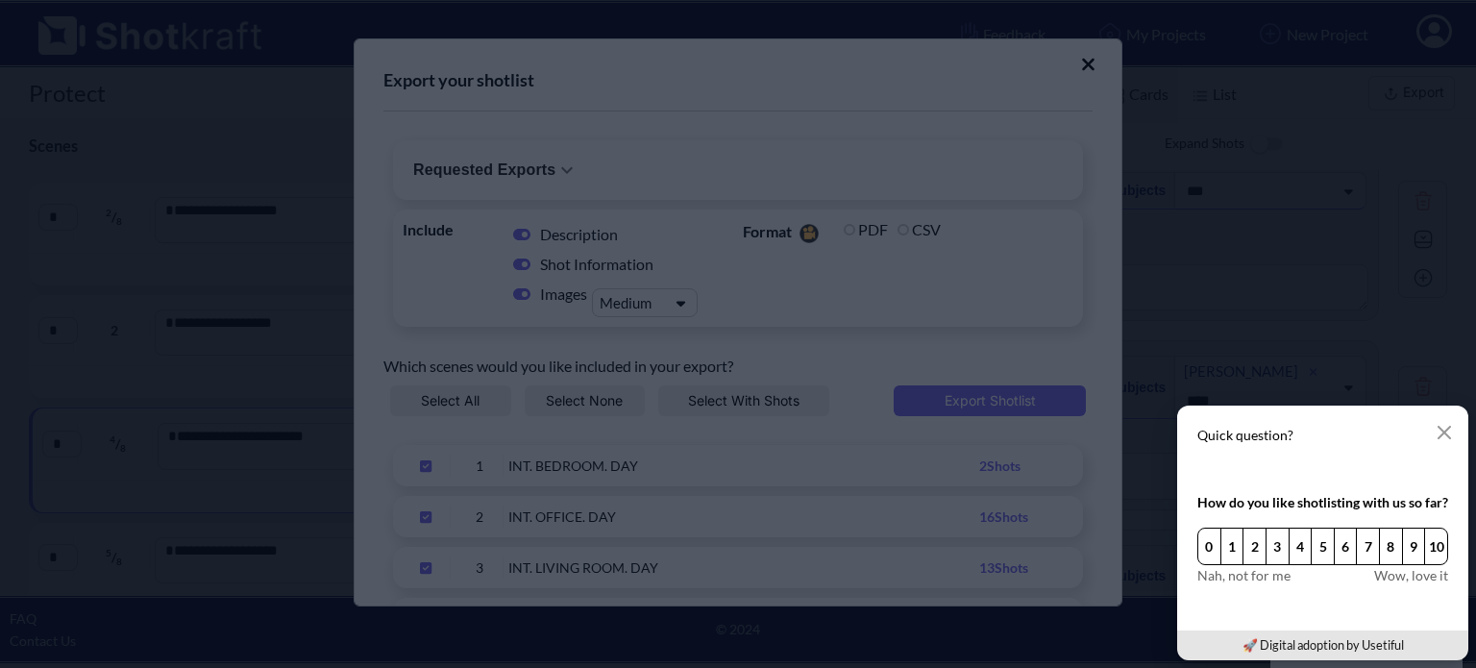 This screenshot has width=1476, height=668. Describe the element at coordinates (1411, 575) in the screenshot. I see `span: Wow, love it` at that location.